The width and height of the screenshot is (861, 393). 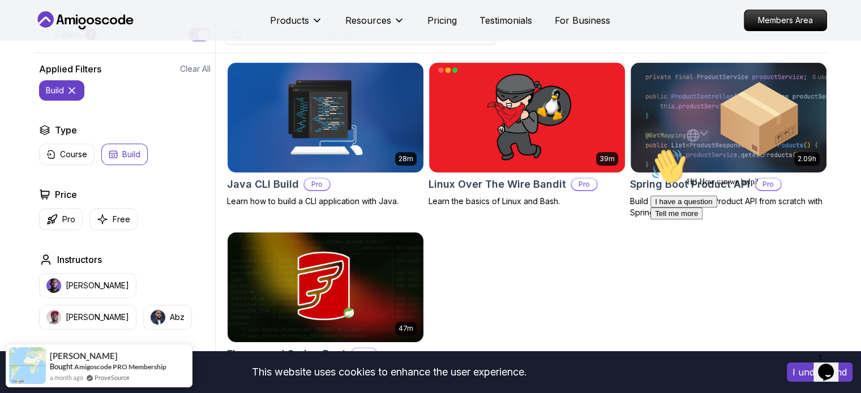 I want to click on h2: Spring Boot Product API, so click(x=690, y=184).